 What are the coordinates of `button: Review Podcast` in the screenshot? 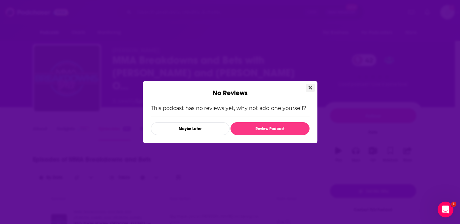 It's located at (270, 128).